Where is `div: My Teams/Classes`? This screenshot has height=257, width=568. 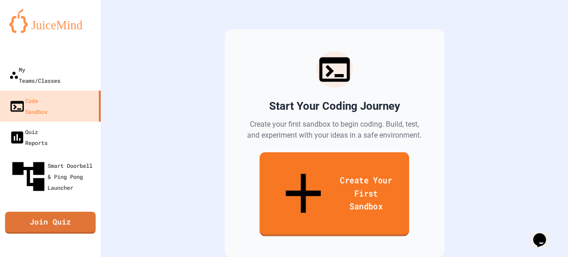 div: My Teams/Classes is located at coordinates (35, 75).